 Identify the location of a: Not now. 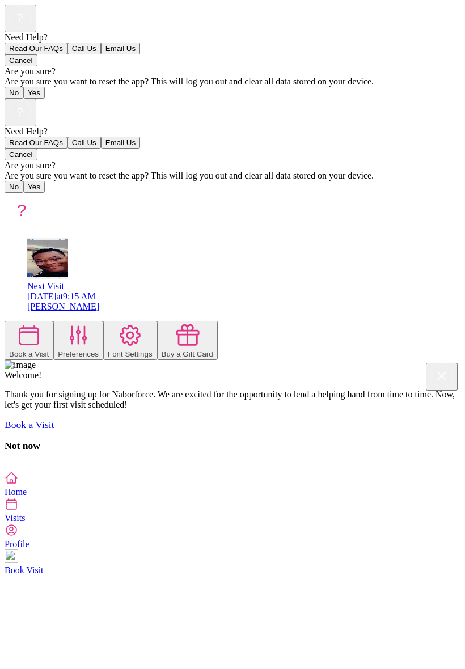
(22, 446).